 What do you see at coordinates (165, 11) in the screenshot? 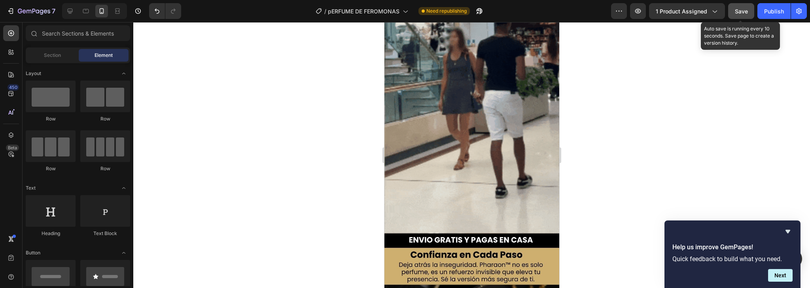
I see `div: Undo/Redo` at bounding box center [165, 11].